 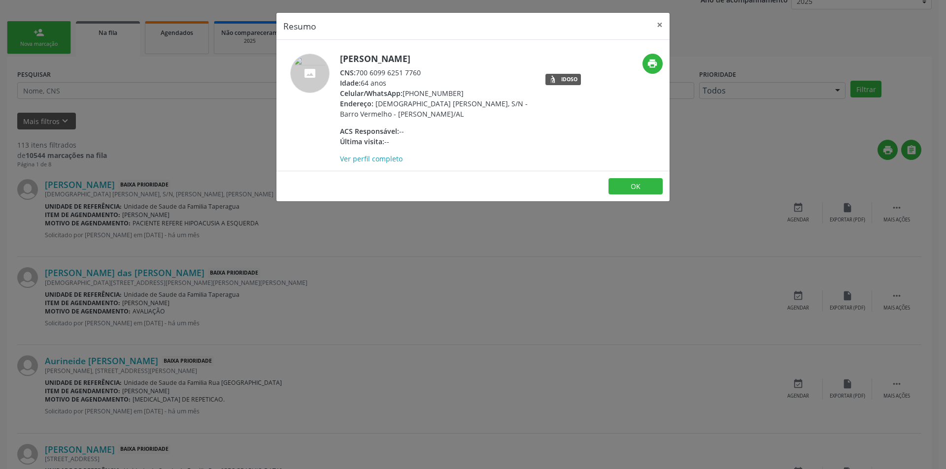 What do you see at coordinates (659, 25) in the screenshot?
I see `button: Close` at bounding box center [659, 25].